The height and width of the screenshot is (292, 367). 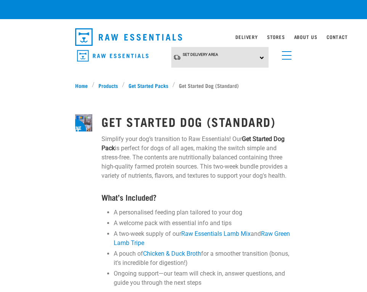 What do you see at coordinates (129, 197) in the screenshot?
I see `strong: What’s Included?` at bounding box center [129, 197].